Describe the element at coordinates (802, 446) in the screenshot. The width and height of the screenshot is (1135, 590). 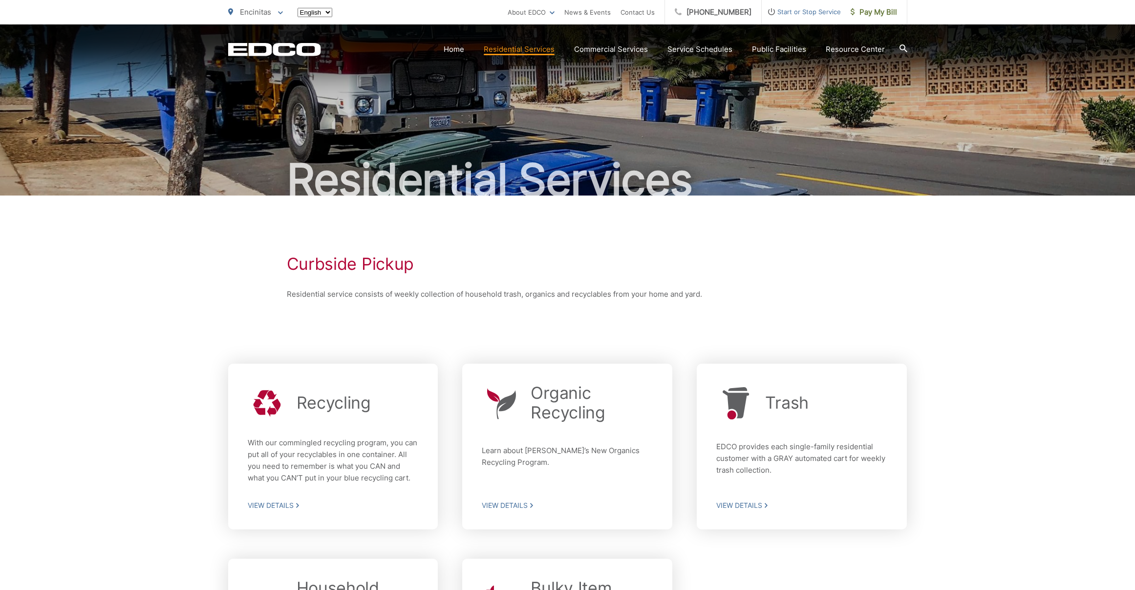
I see `a: Trash EDCO provides each single-family residential customer with a GRAY automated cart for weekly...` at that location.